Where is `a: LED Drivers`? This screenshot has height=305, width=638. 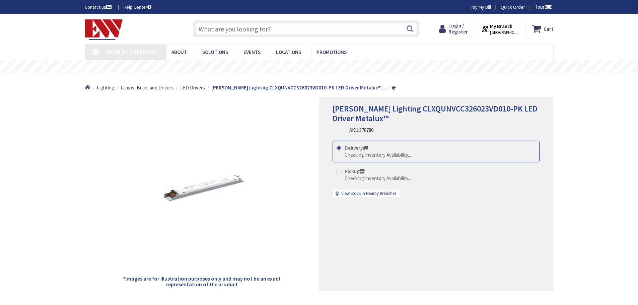 a: LED Drivers is located at coordinates (193, 87).